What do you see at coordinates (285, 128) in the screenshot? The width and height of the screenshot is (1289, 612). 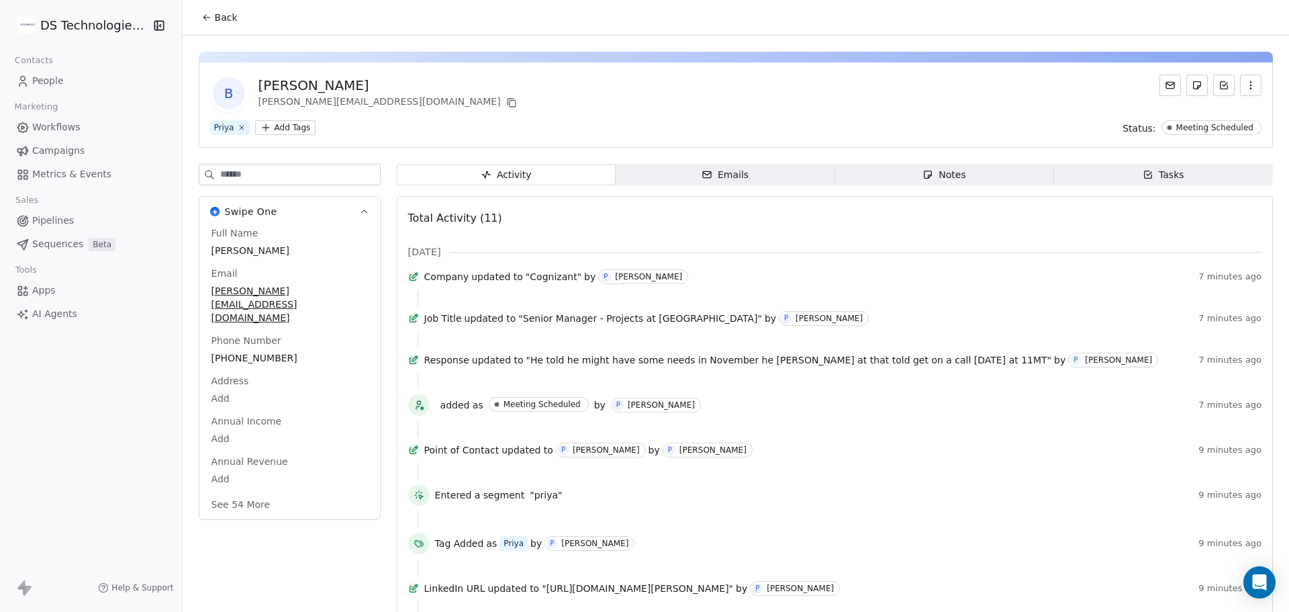 I see `button: Add Tags` at bounding box center [285, 128].